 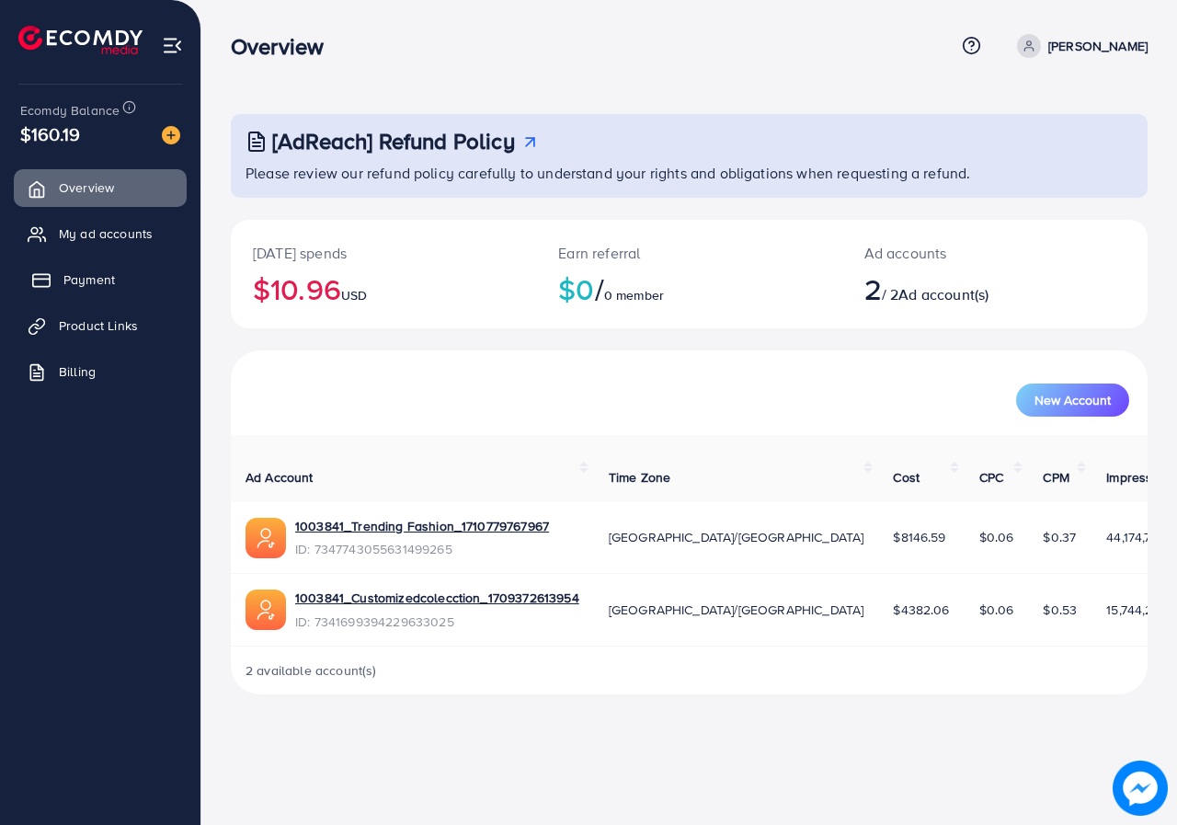 What do you see at coordinates (77, 372) in the screenshot?
I see `span: Billing` at bounding box center [77, 372].